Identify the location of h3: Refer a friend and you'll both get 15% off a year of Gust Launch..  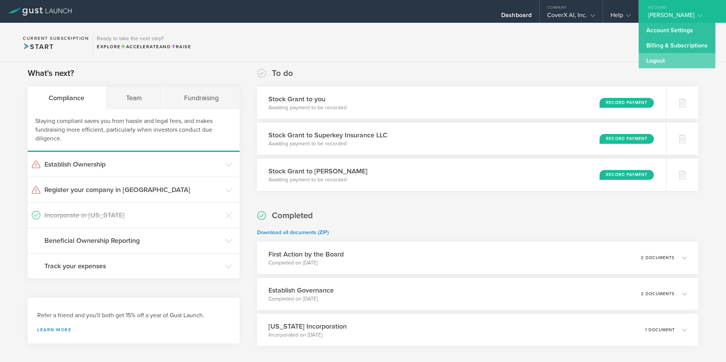
(134, 316).